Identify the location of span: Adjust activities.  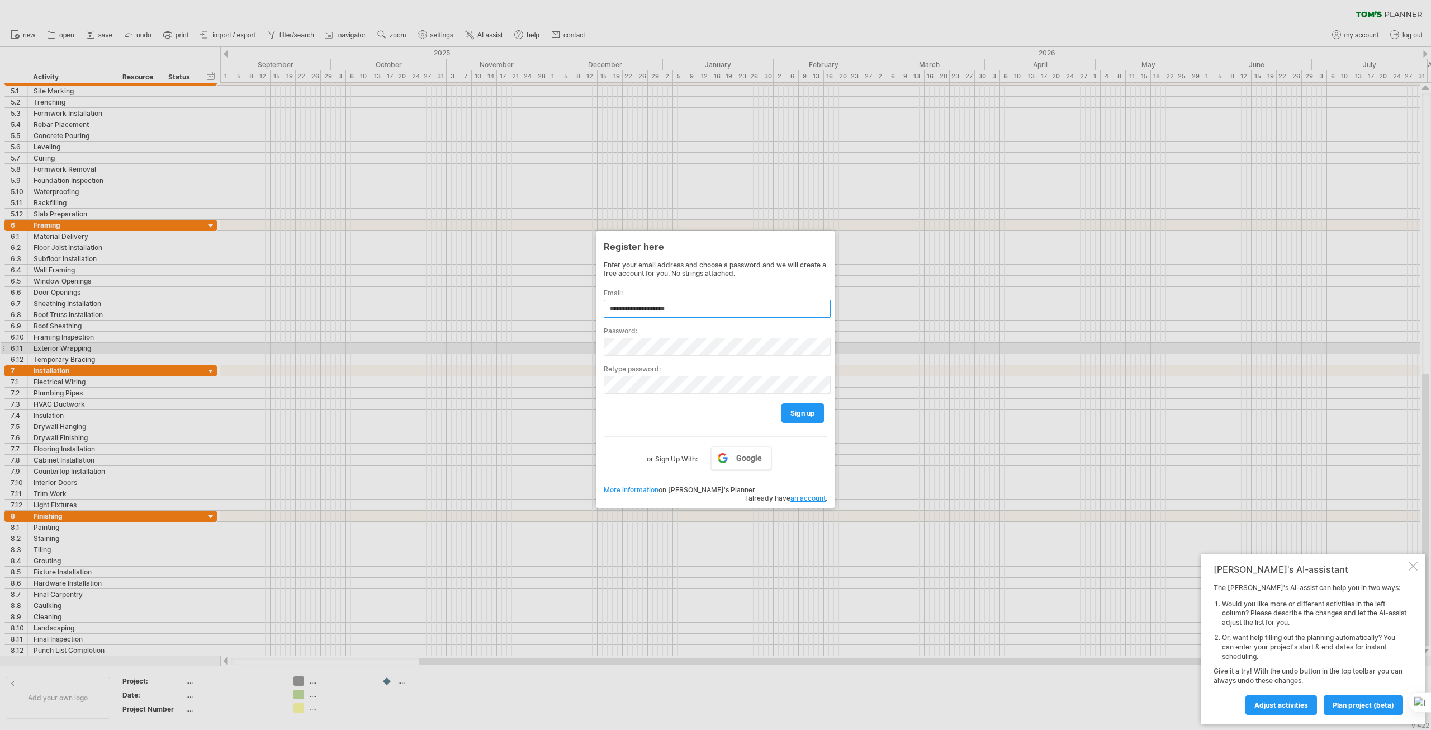
(1281, 704).